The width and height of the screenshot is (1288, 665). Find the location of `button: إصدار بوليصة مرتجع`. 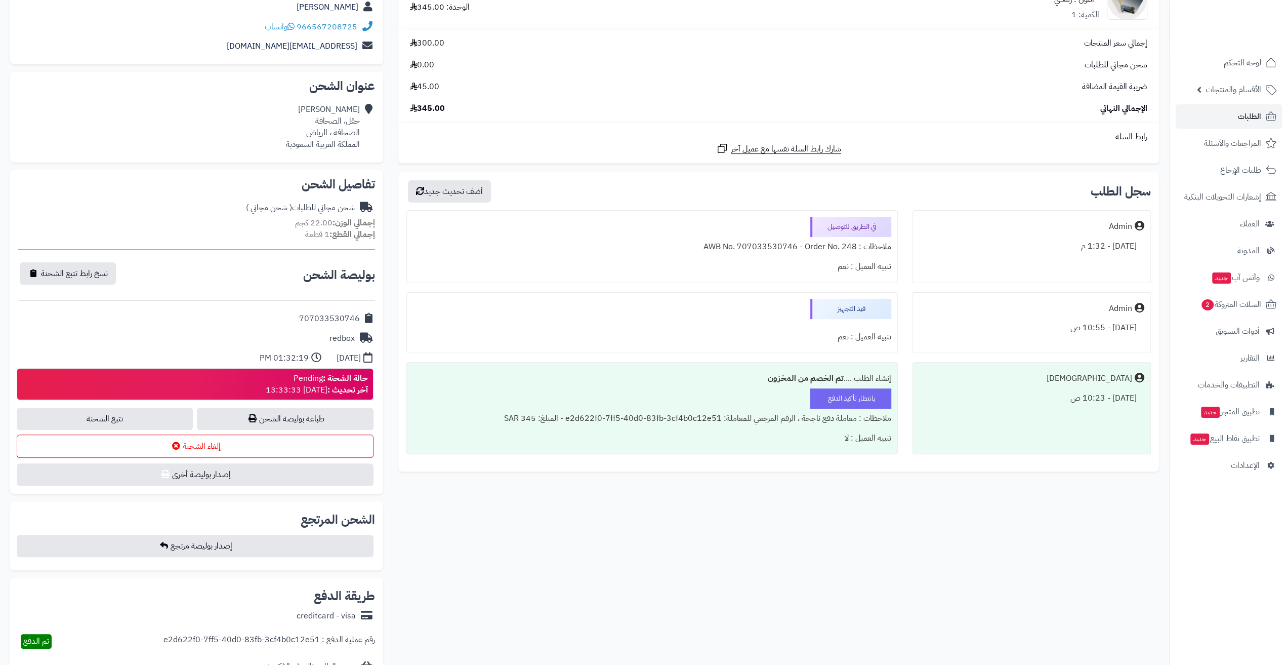

button: إصدار بوليصة مرتجع is located at coordinates (195, 546).